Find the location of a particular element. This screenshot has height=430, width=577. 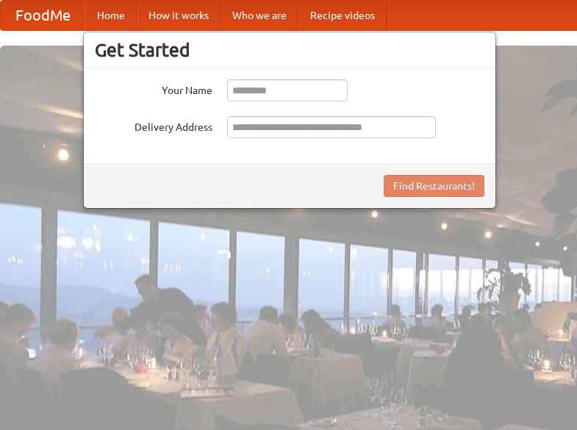

a: Recipe videos is located at coordinates (343, 15).